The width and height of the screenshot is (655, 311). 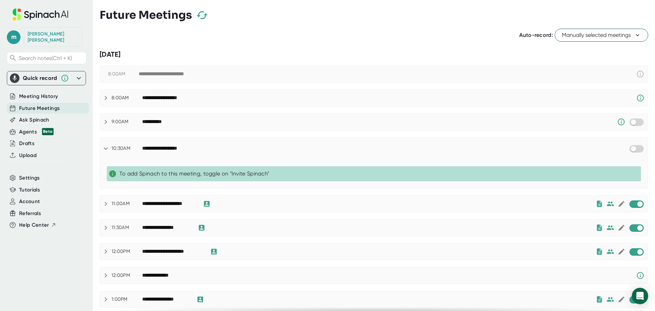 What do you see at coordinates (27, 143) in the screenshot?
I see `button: Drafts` at bounding box center [27, 143].